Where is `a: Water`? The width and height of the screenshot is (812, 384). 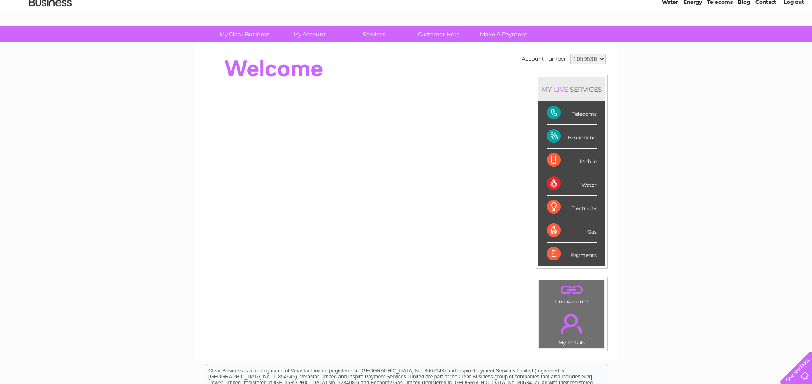
a: Water is located at coordinates (670, 39).